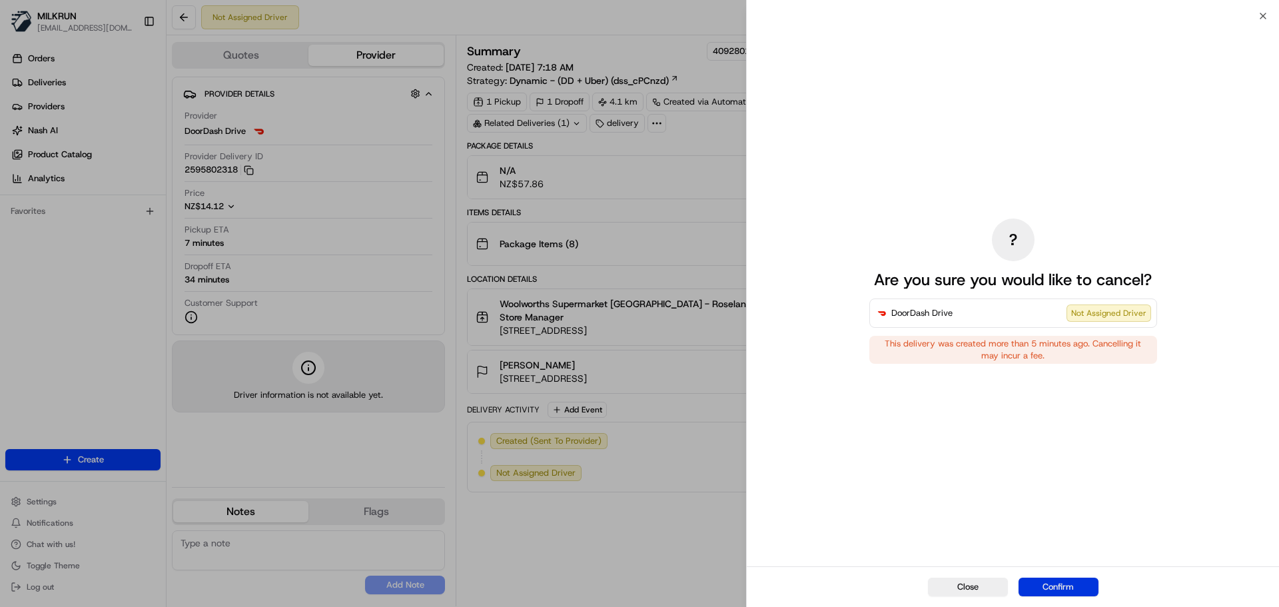 The width and height of the screenshot is (1279, 607). Describe the element at coordinates (1059, 587) in the screenshot. I see `button: Confirm` at that location.